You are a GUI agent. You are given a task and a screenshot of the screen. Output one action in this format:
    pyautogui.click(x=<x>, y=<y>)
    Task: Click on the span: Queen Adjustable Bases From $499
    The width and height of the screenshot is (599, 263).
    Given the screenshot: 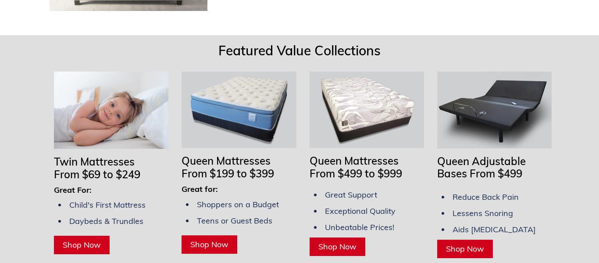 What is the action you would take?
    pyautogui.click(x=482, y=167)
    